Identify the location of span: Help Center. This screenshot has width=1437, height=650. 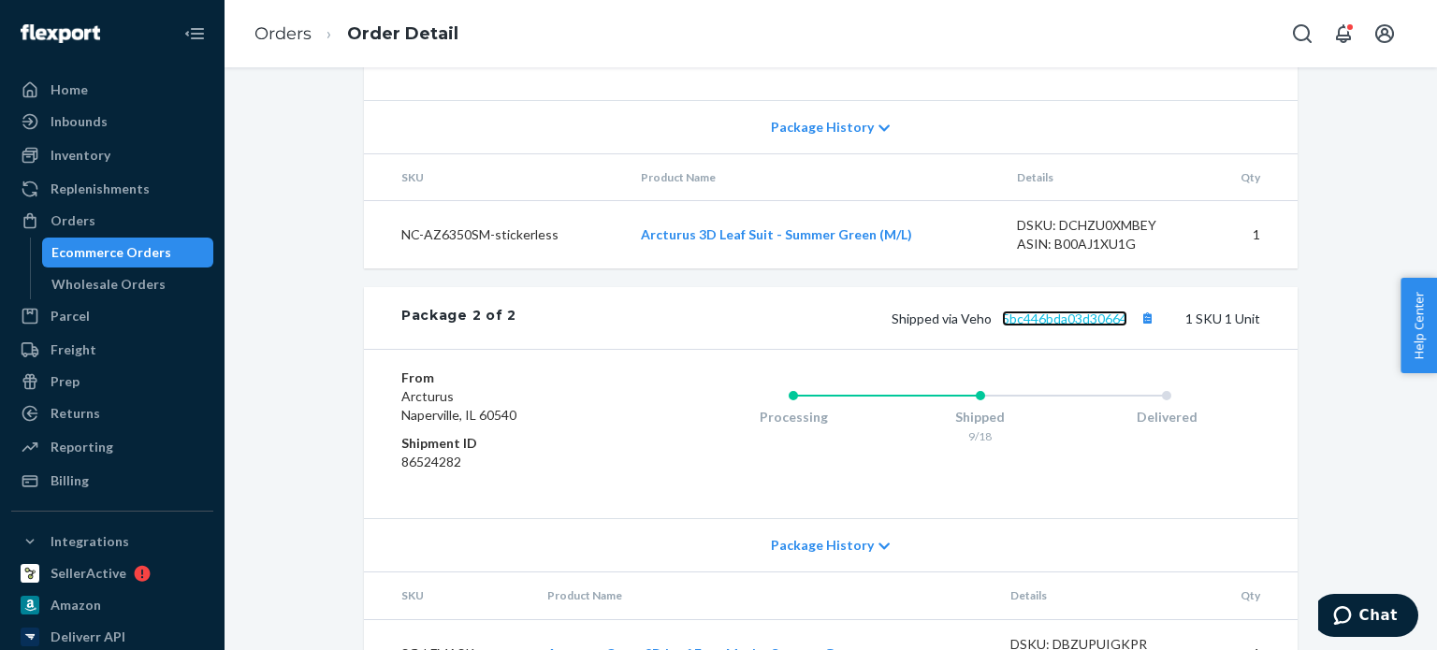
(1419, 326).